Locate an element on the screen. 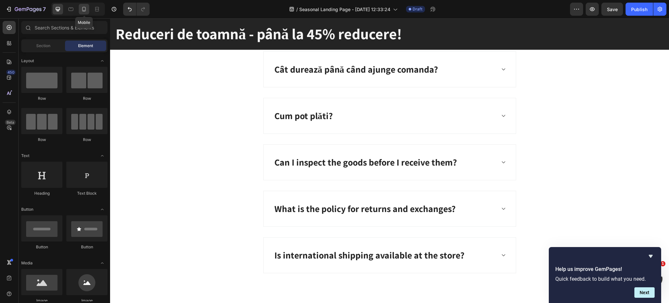  div: Beta is located at coordinates (10, 122).